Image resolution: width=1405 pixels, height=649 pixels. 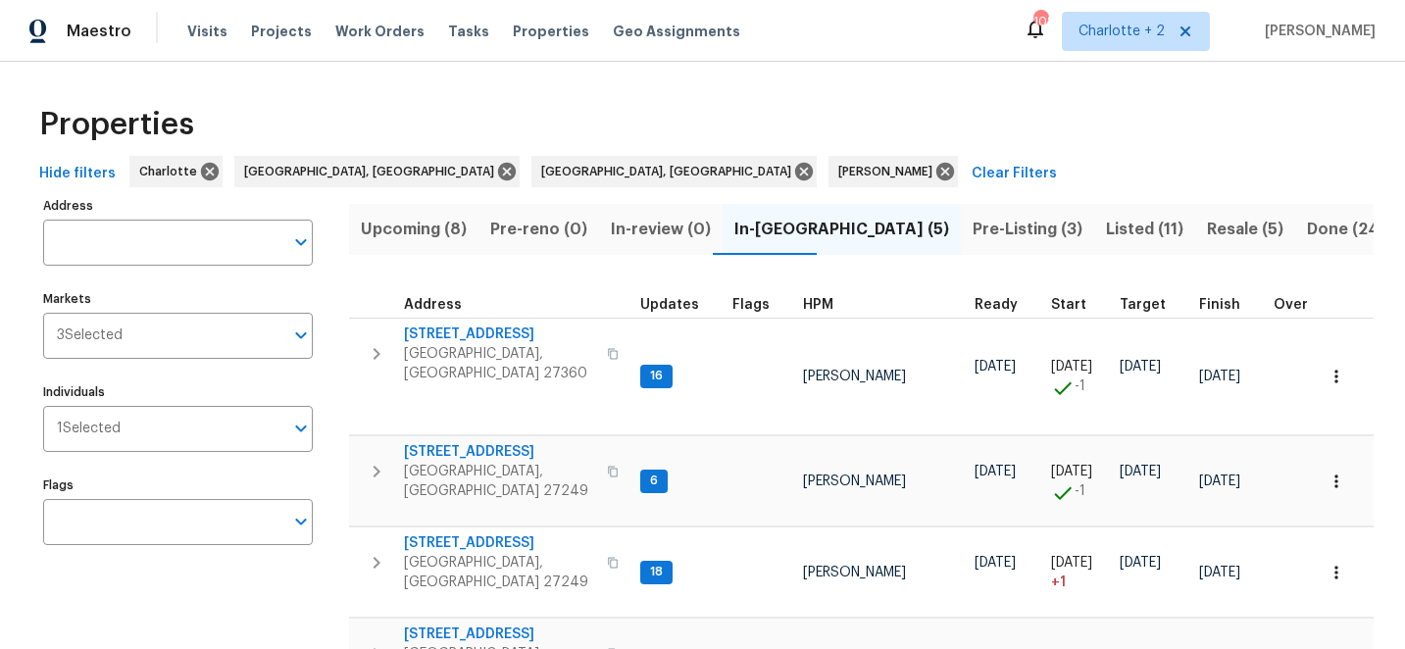 I want to click on span: Overall, so click(x=1299, y=305).